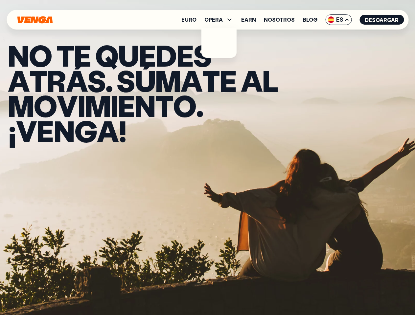 Image resolution: width=415 pixels, height=315 pixels. What do you see at coordinates (125, 80) in the screenshot?
I see `span: S` at bounding box center [125, 80].